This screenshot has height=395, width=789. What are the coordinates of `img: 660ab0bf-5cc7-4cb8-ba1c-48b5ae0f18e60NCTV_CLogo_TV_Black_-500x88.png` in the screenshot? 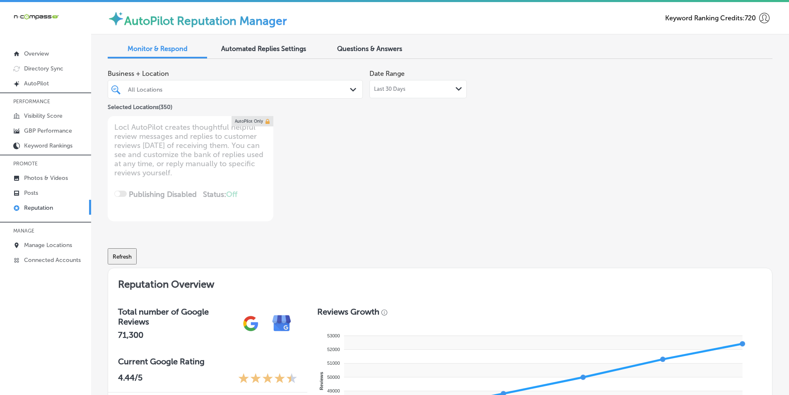 It's located at (36, 17).